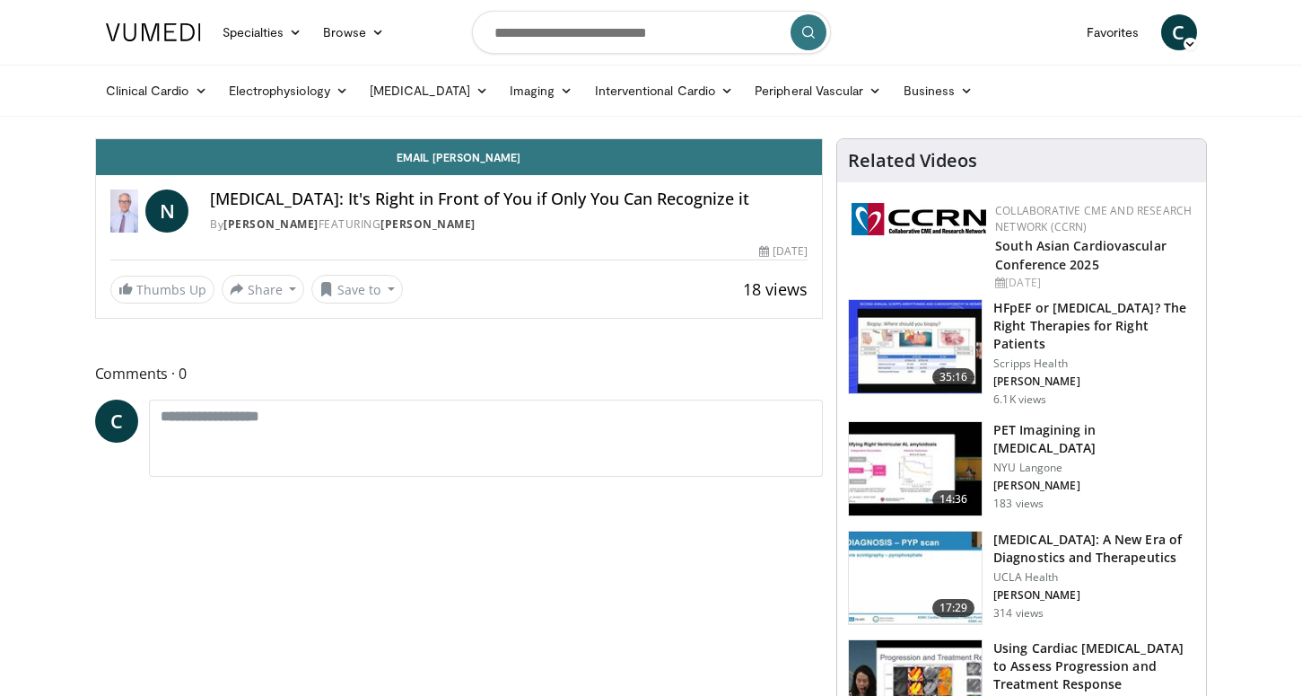  I want to click on span: 35:16, so click(954, 377).